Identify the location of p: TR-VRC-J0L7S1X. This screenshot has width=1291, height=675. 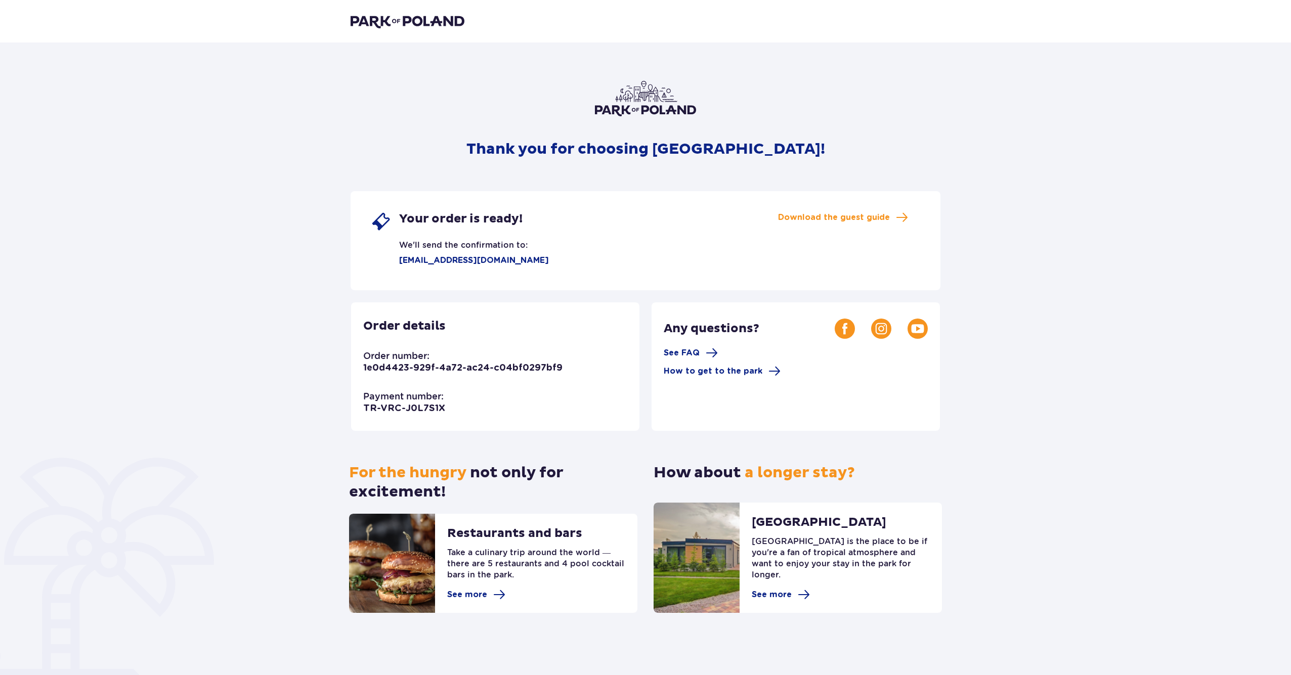
(404, 409).